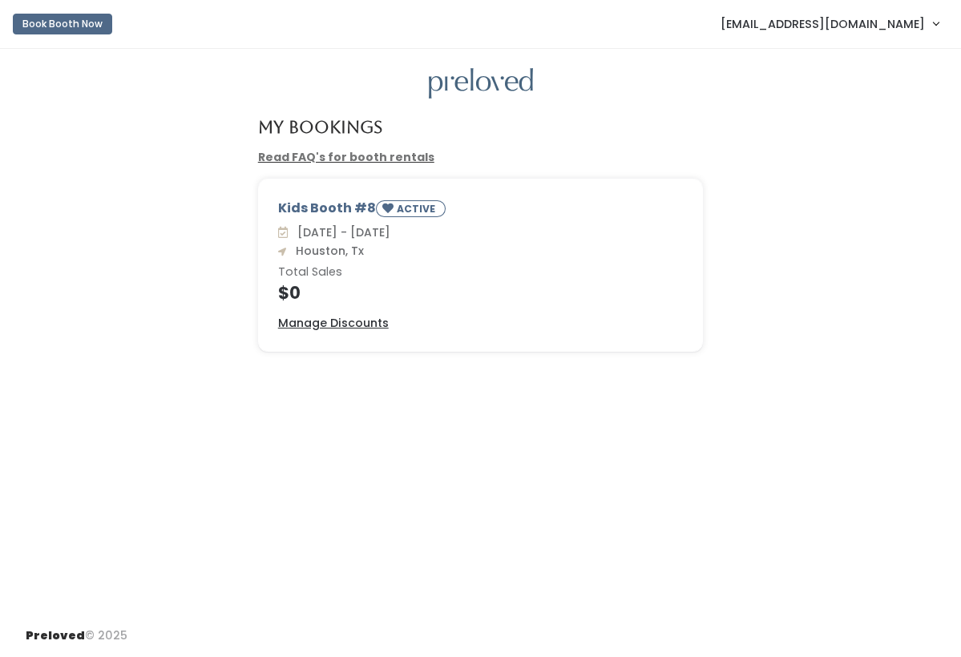 This screenshot has width=961, height=657. I want to click on div: Kids Booth #8, so click(481, 211).